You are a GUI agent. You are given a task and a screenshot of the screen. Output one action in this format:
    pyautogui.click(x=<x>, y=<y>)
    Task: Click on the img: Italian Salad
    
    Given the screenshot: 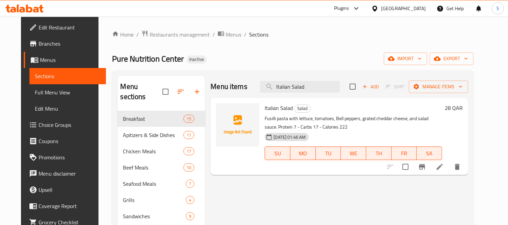 What is the action you would take?
    pyautogui.click(x=238, y=125)
    